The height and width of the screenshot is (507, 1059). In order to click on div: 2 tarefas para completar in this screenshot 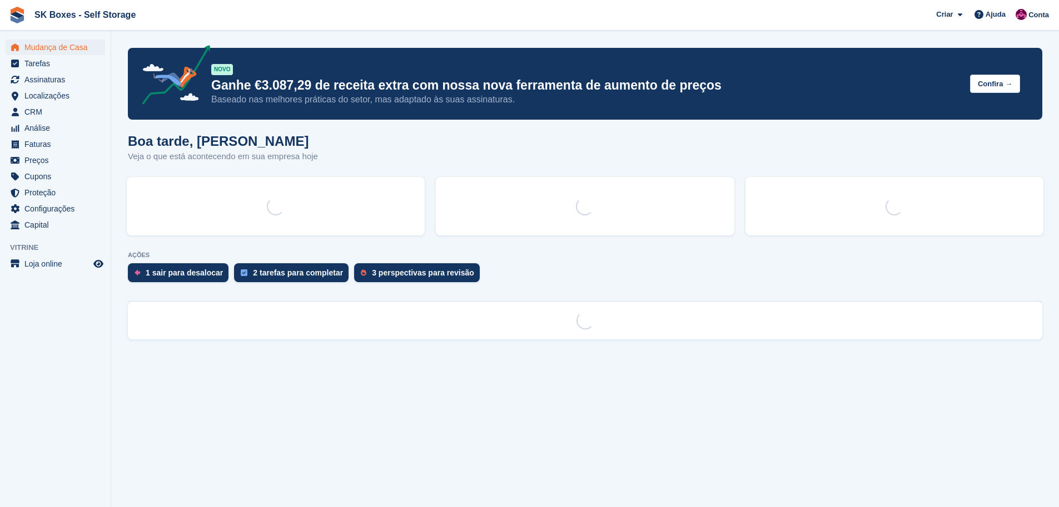, I will do `click(298, 273)`.